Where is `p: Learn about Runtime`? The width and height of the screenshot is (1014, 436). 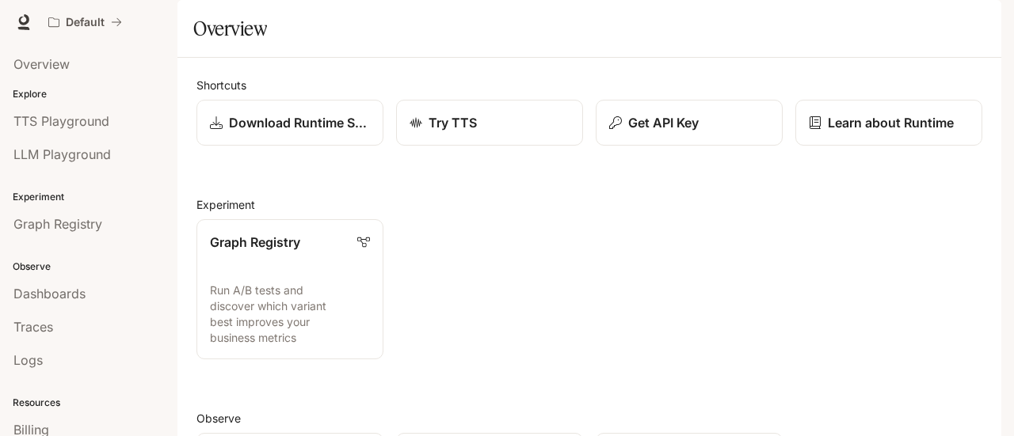 p: Learn about Runtime is located at coordinates (890, 123).